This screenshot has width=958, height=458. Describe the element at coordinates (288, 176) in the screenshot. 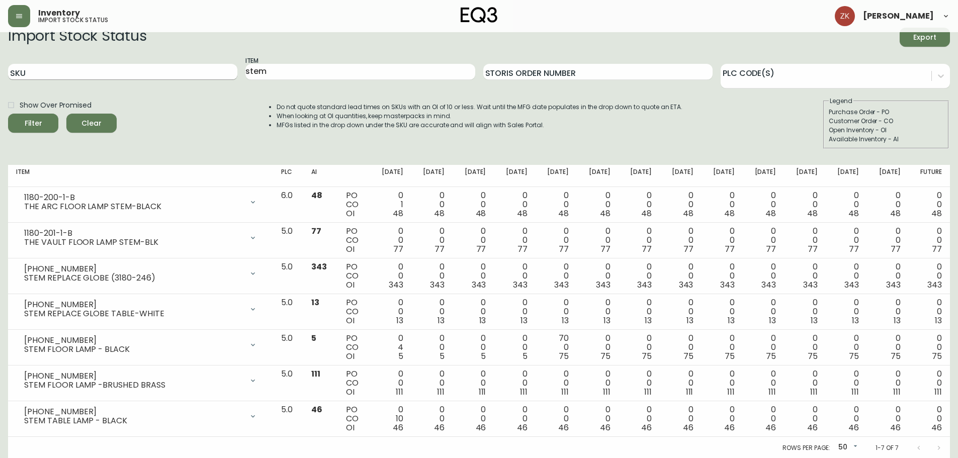

I see `th: PLC` at that location.